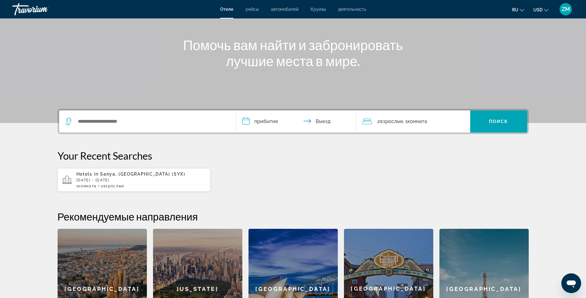  What do you see at coordinates (498, 122) in the screenshot?
I see `span: Поиск` at bounding box center [498, 122].